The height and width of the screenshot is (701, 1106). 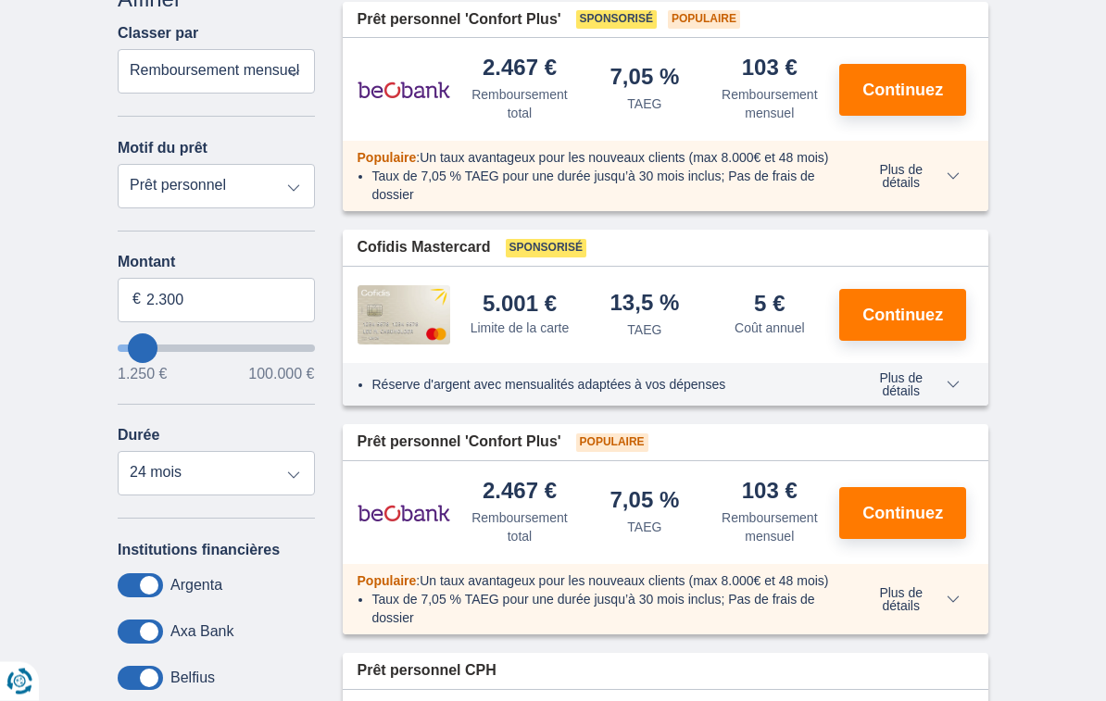 What do you see at coordinates (157, 34) in the screenshot?
I see `label: Classer par` at bounding box center [157, 34].